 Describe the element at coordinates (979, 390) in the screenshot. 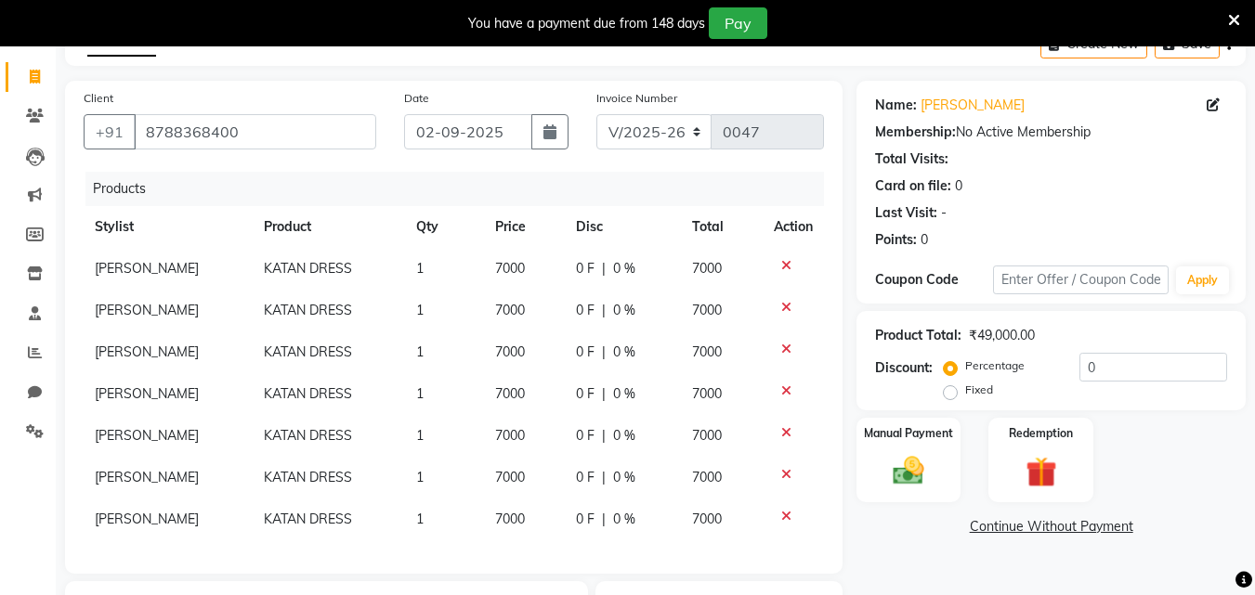

I see `label: Fixed` at that location.